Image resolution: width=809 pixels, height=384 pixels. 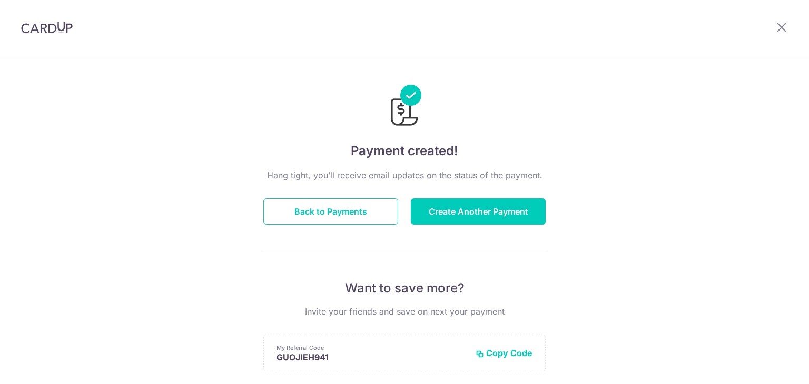 What do you see at coordinates (372, 348) in the screenshot?
I see `p: My Referral Code` at bounding box center [372, 348].